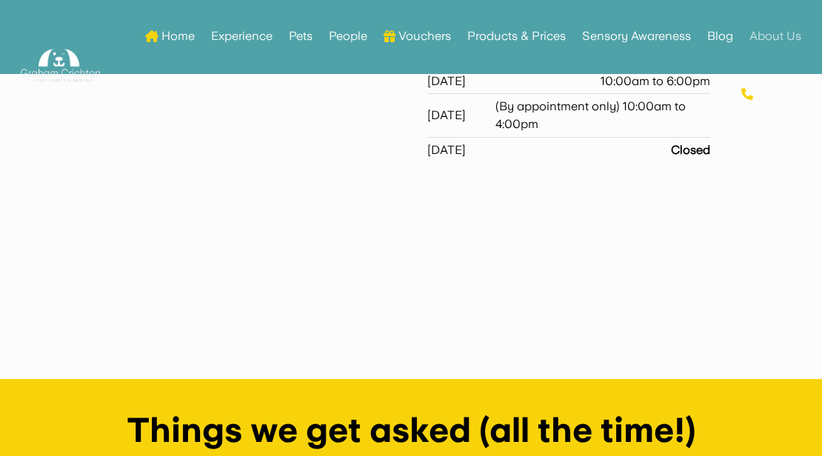  What do you see at coordinates (241, 36) in the screenshot?
I see `a: Experience` at bounding box center [241, 36].